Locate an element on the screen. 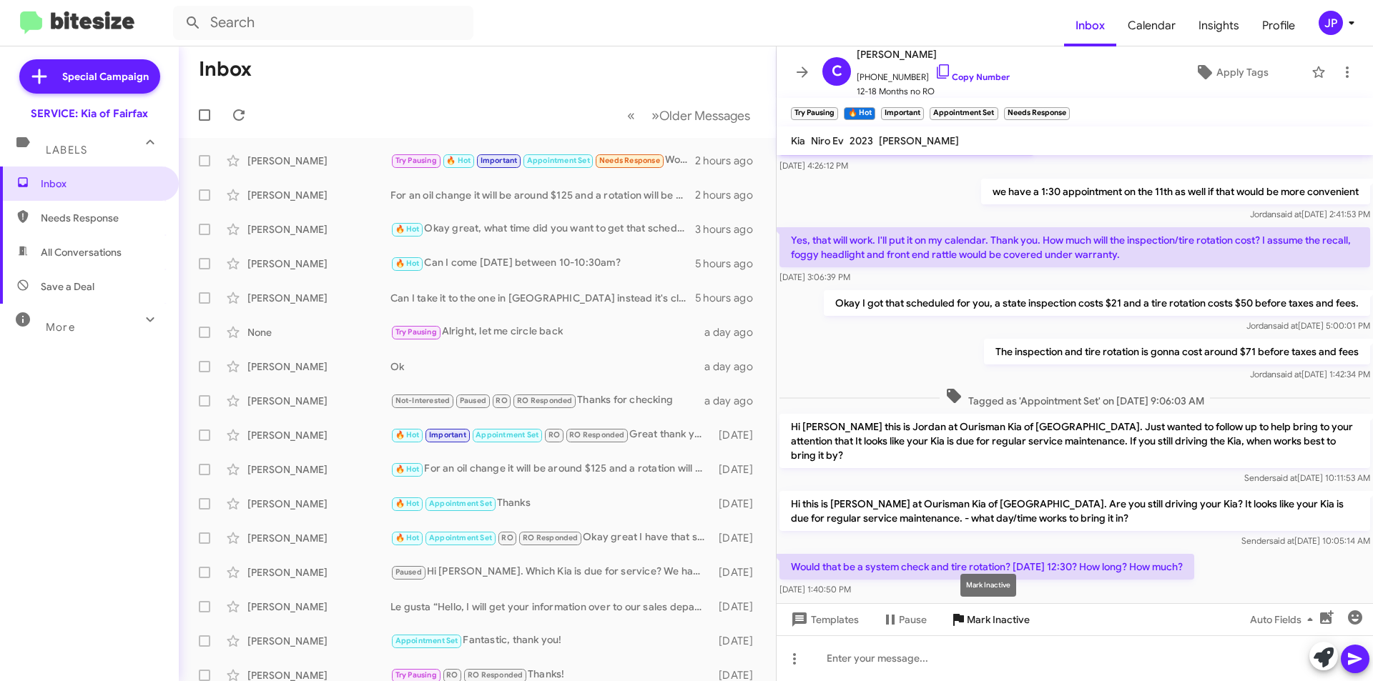 This screenshot has height=681, width=1373. span: Older Messages is located at coordinates (704, 116).